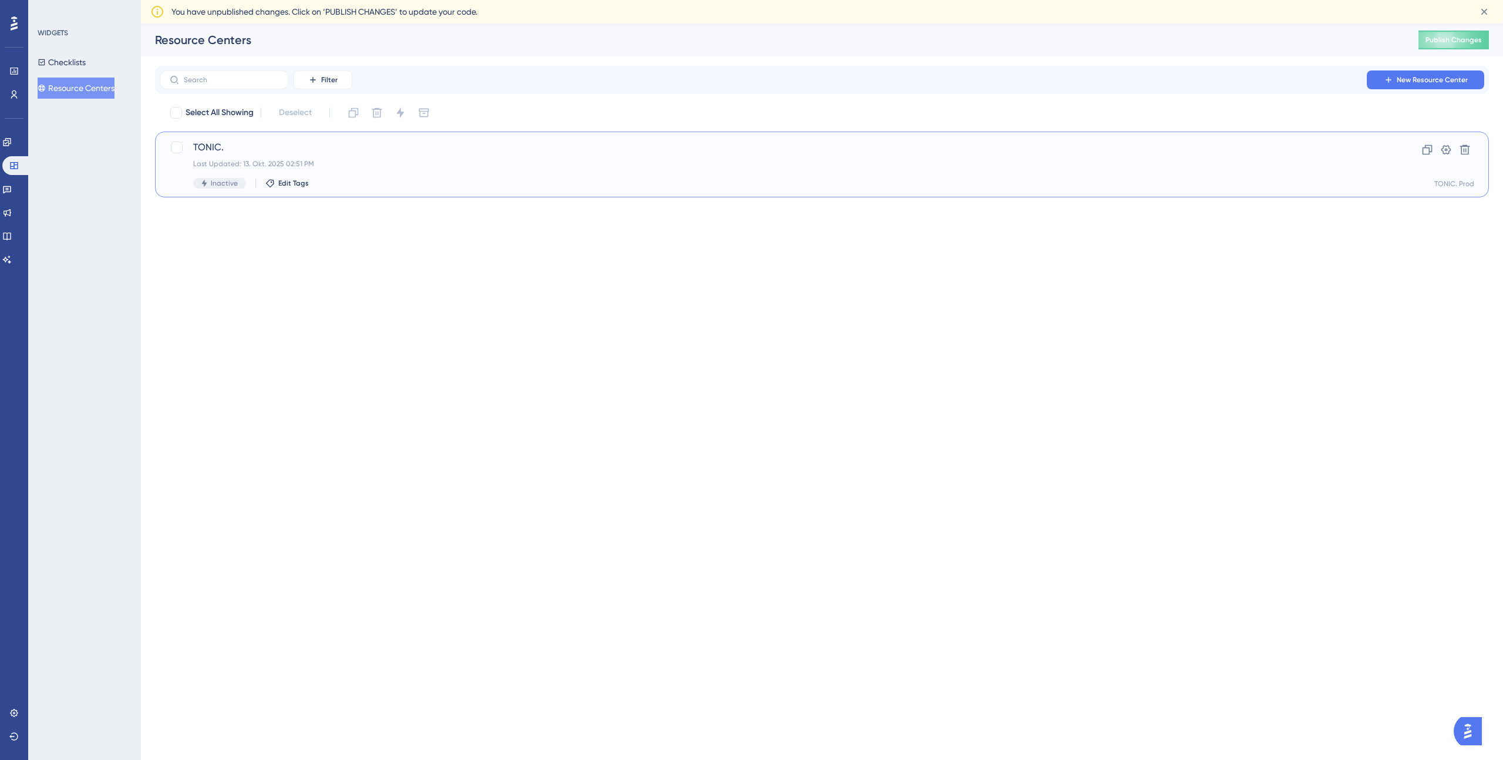 The image size is (1503, 760). Describe the element at coordinates (1426, 80) in the screenshot. I see `button: New Resource Center` at that location.